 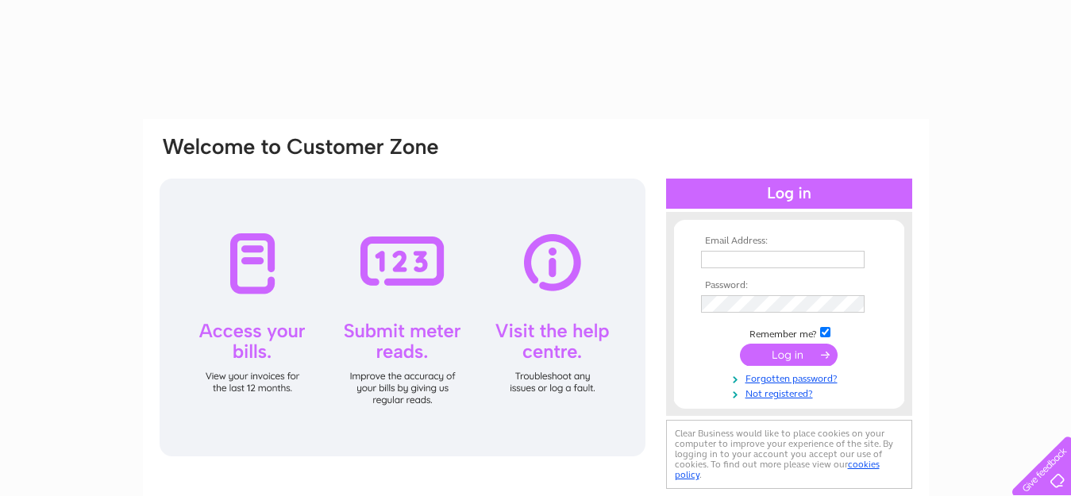 I want to click on td: Remember me?, so click(x=789, y=333).